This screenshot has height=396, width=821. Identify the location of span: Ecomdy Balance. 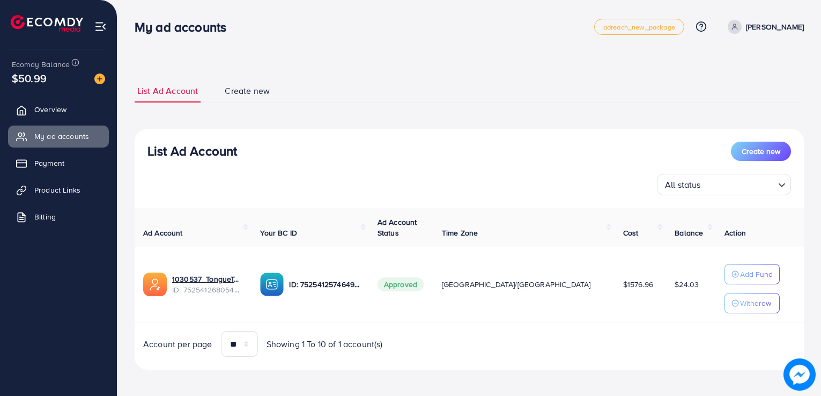
(41, 64).